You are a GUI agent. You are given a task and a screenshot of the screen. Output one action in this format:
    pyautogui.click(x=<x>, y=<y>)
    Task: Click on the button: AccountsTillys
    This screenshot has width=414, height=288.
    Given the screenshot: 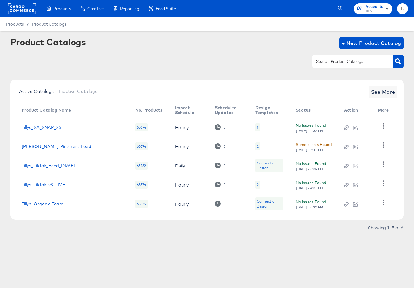 What is the action you would take?
    pyautogui.click(x=373, y=9)
    